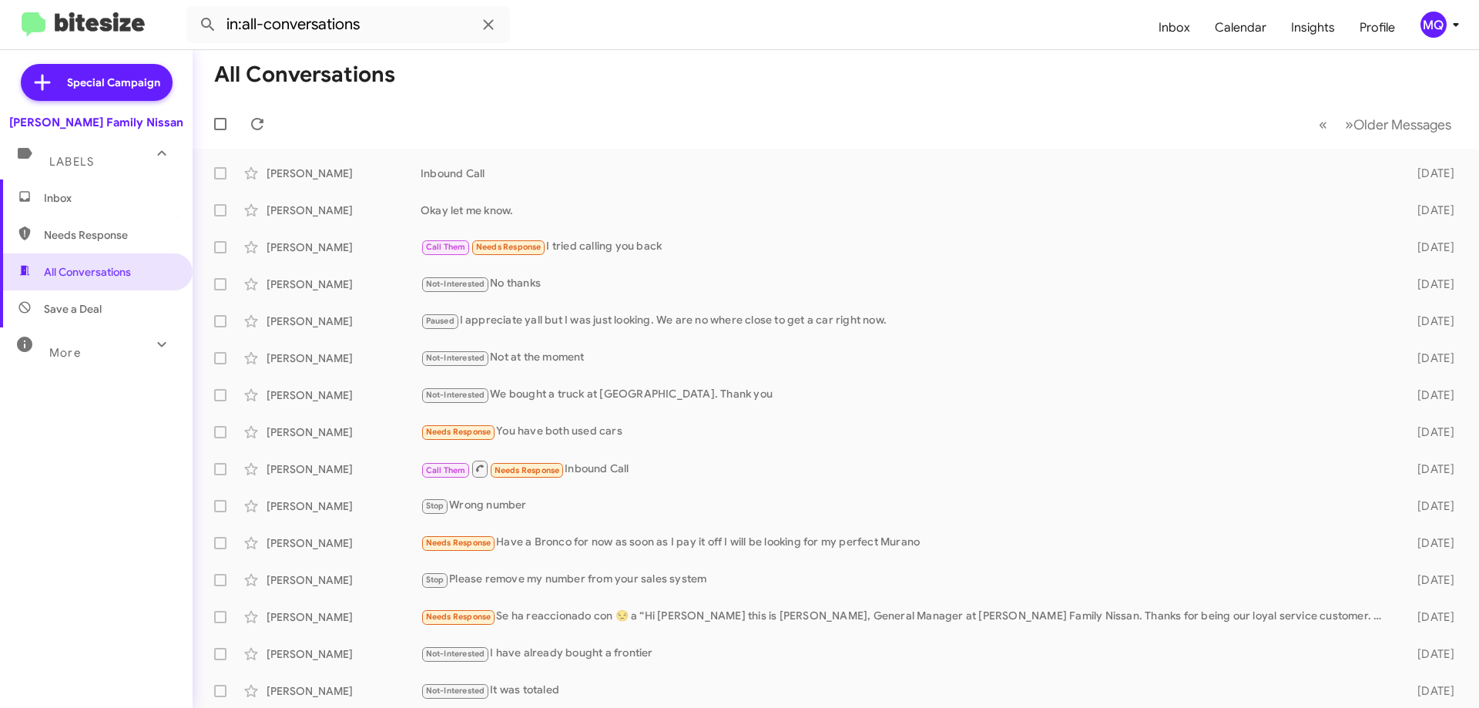 This screenshot has width=1479, height=708. I want to click on span: Insights, so click(1313, 28).